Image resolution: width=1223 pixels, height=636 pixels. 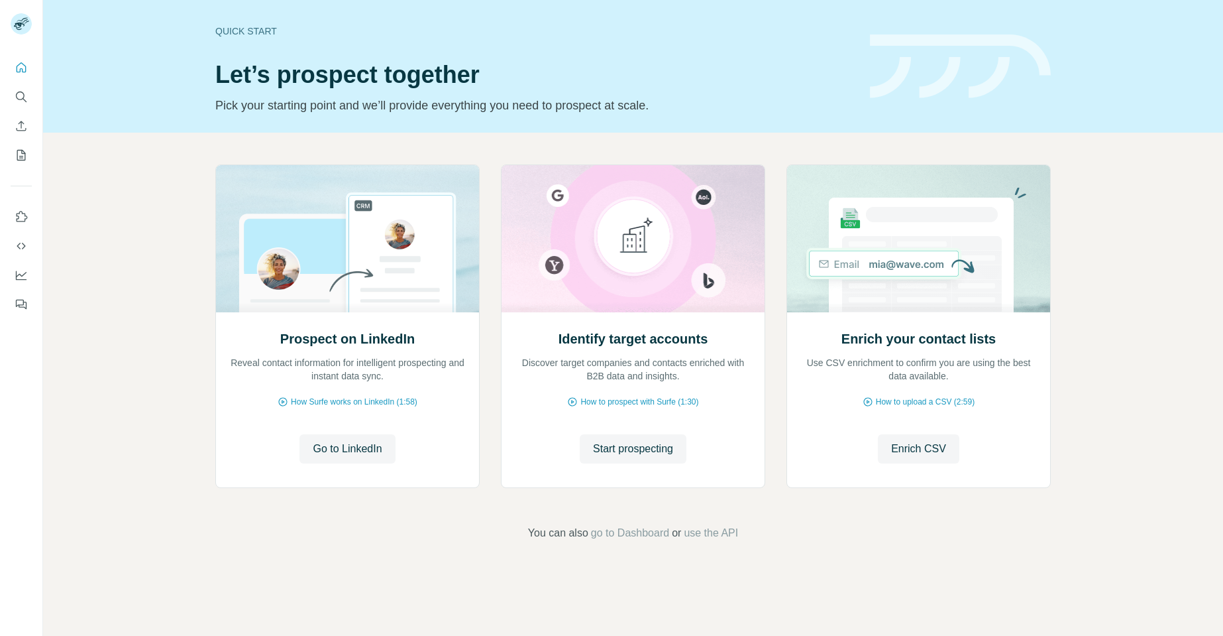 I want to click on img: banner, so click(x=960, y=66).